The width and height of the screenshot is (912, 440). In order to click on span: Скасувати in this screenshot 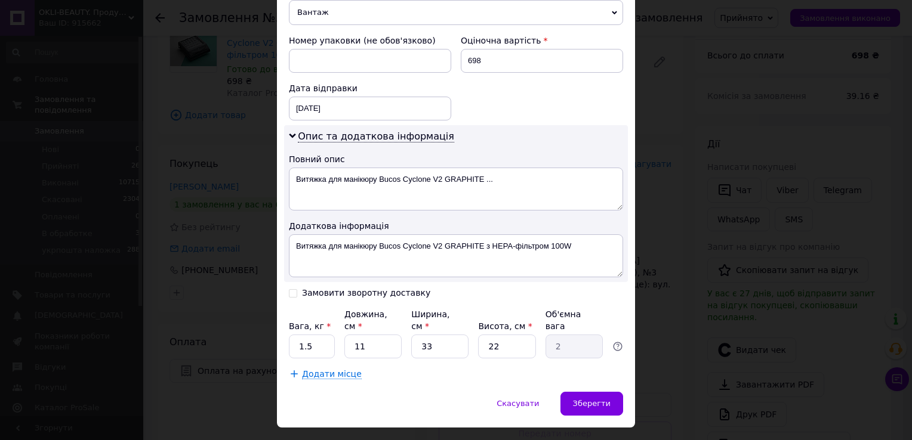, I will do `click(517, 403)`.